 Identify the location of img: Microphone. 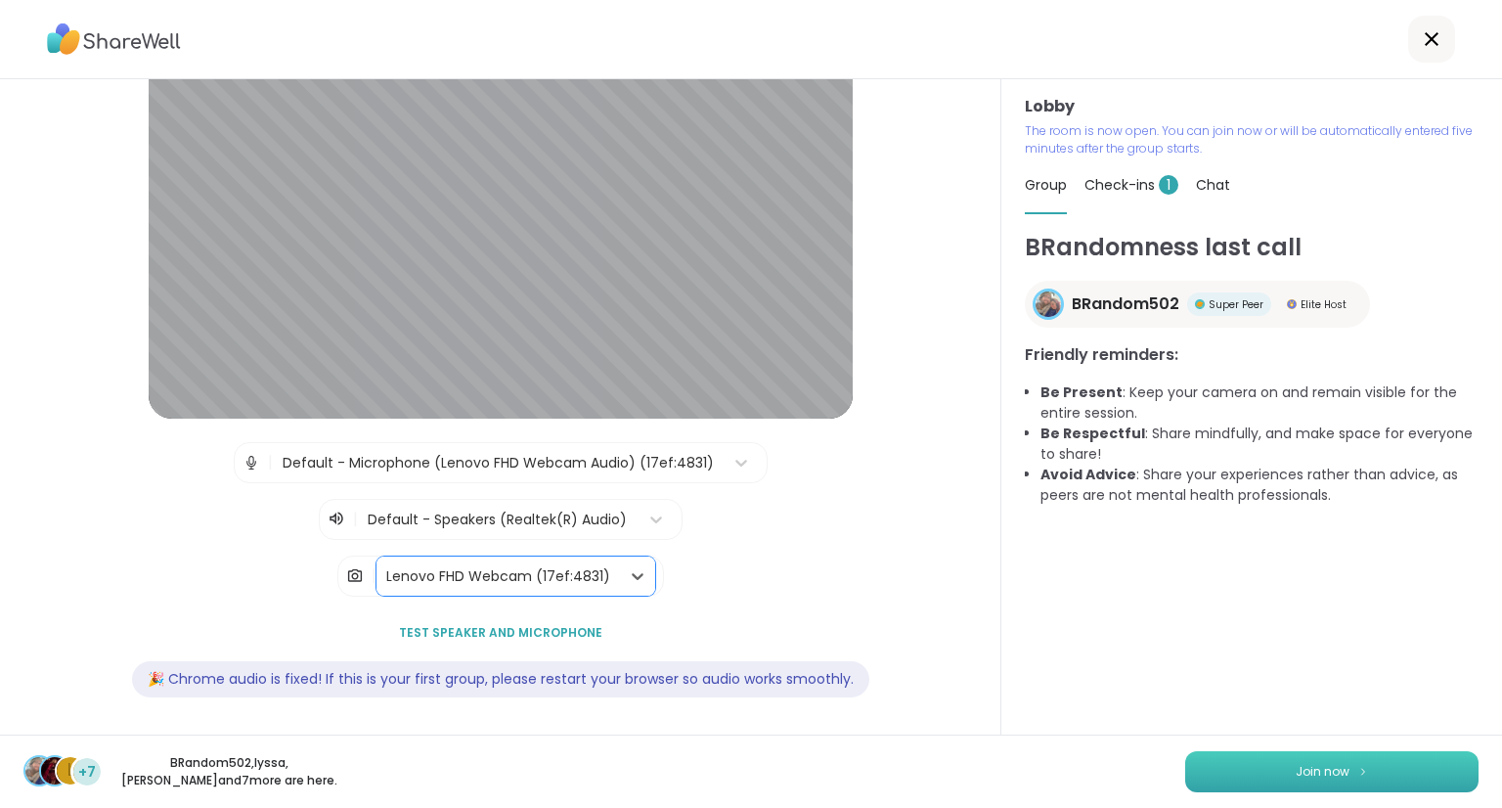
(251, 462).